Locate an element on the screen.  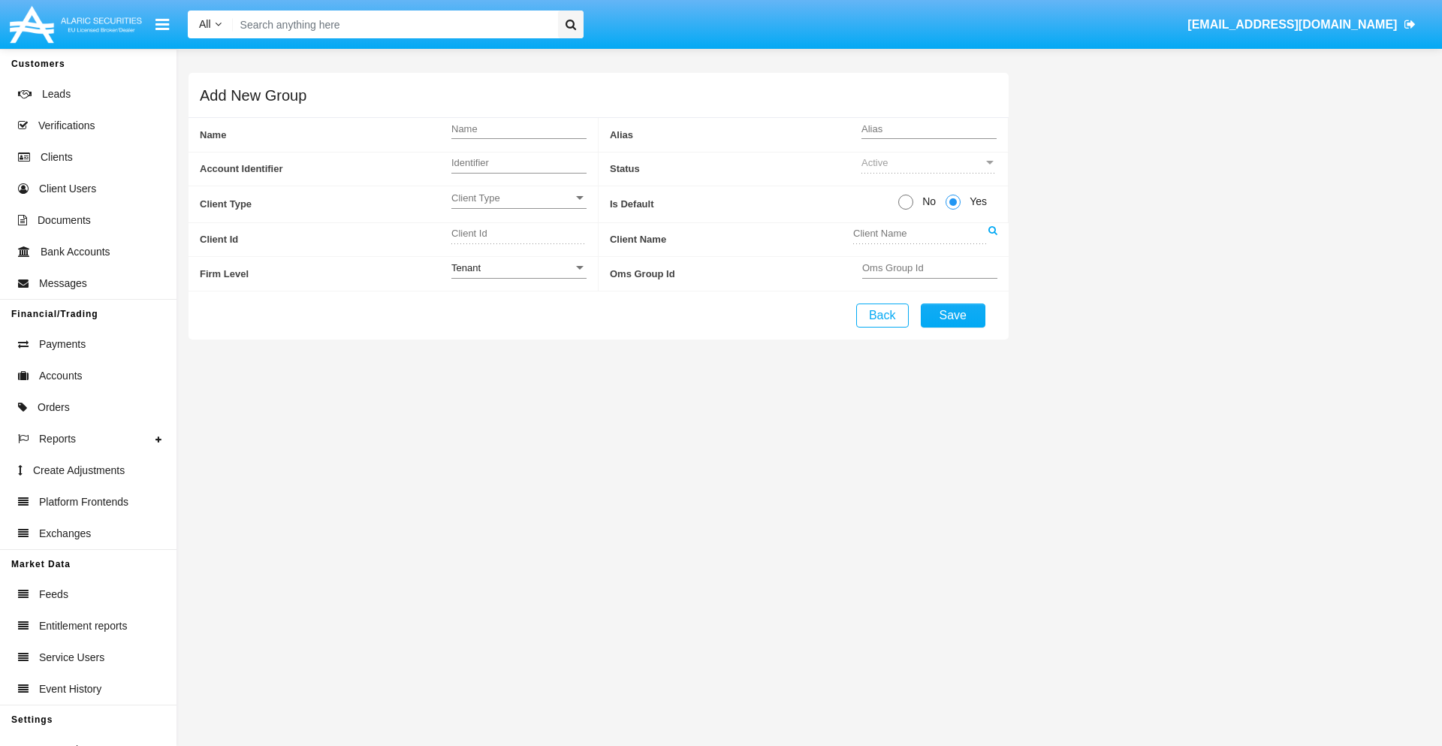
span: Alias is located at coordinates (735, 134).